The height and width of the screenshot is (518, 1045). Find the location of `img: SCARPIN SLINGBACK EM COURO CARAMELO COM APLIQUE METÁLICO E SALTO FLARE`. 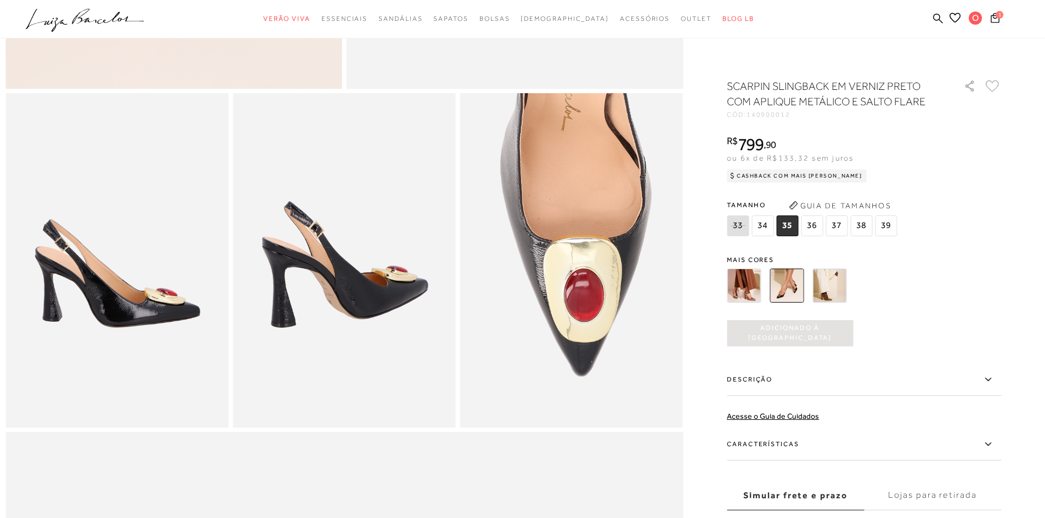

img: SCARPIN SLINGBACK EM COURO CARAMELO COM APLIQUE METÁLICO E SALTO FLARE is located at coordinates (744, 286).